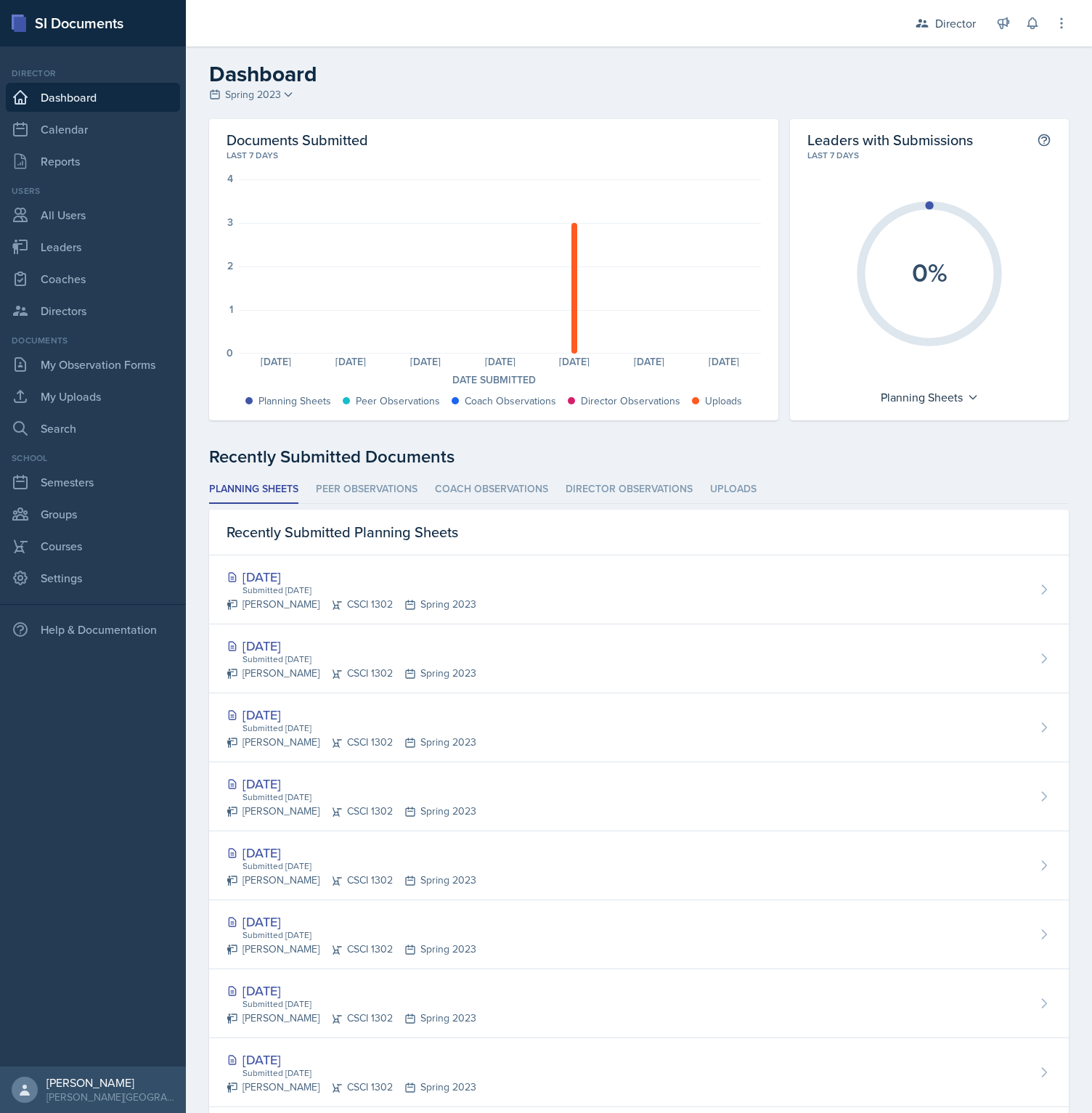 This screenshot has height=1113, width=1092. Describe the element at coordinates (93, 630) in the screenshot. I see `div: Help & Documentation` at that location.